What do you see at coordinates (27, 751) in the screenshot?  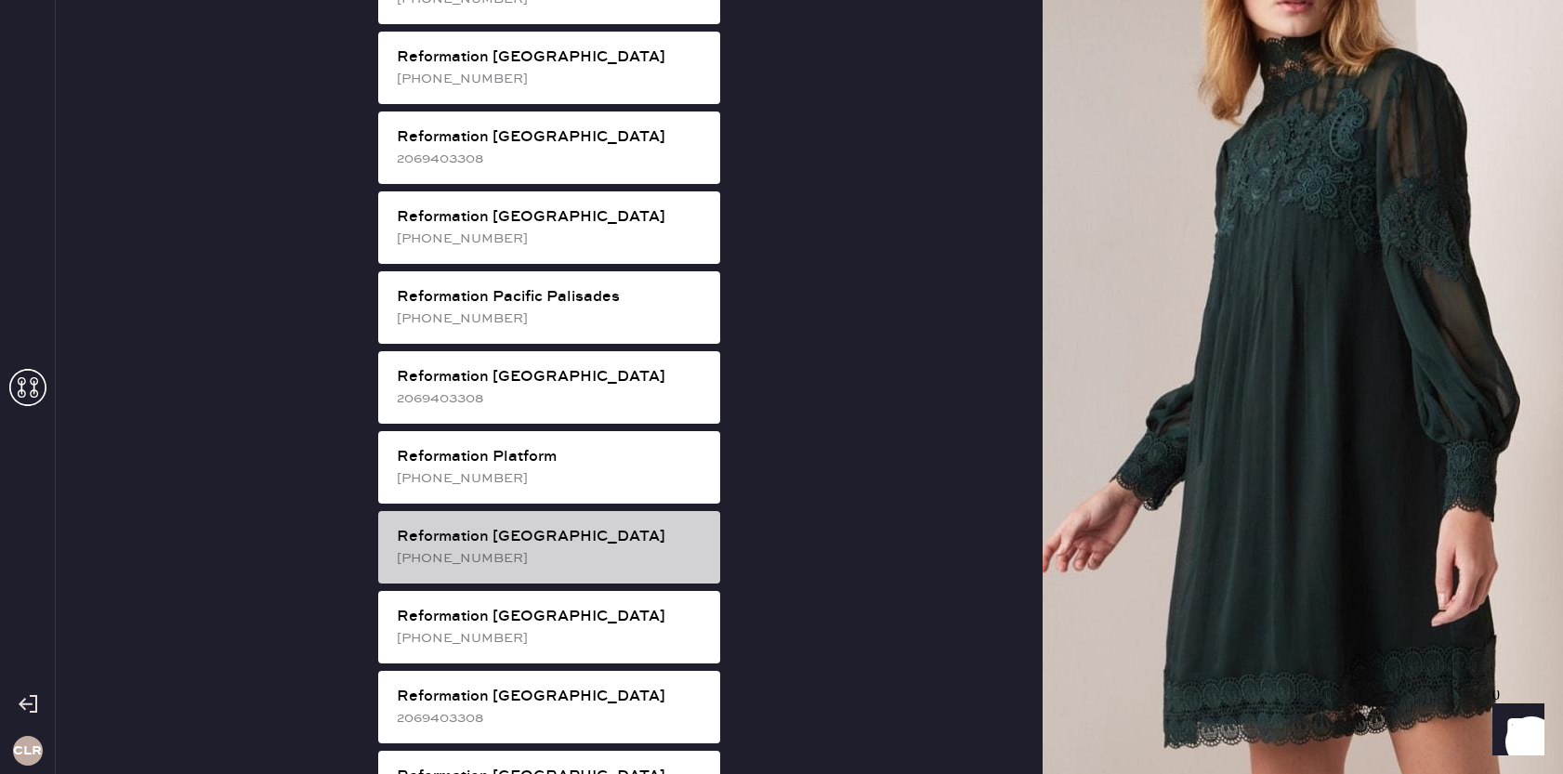 I see `h3: CLR` at bounding box center [27, 751].